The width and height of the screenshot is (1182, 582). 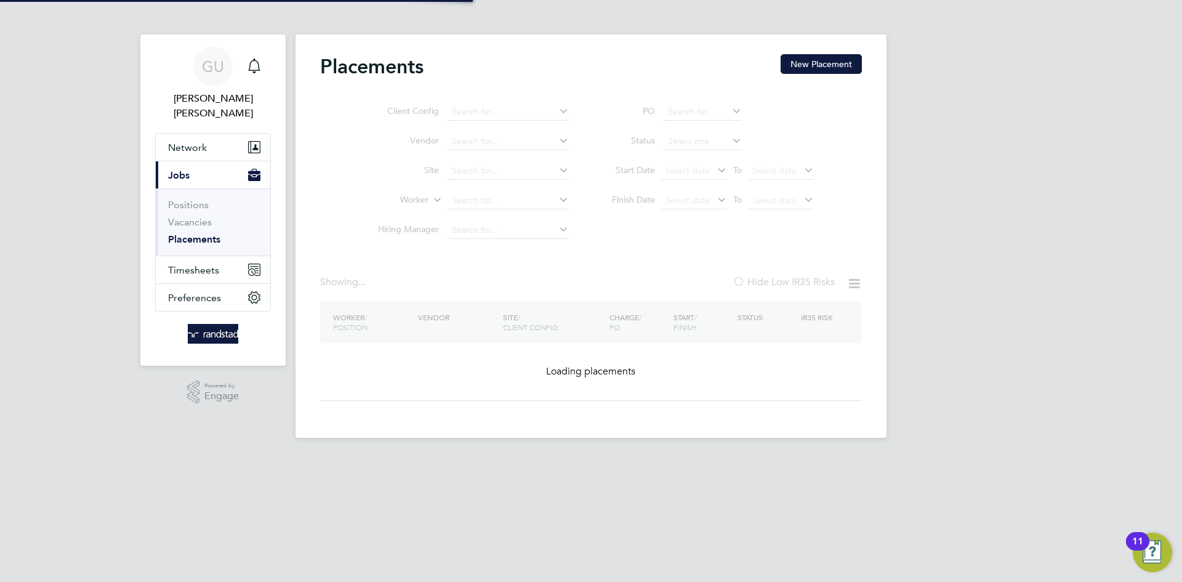 What do you see at coordinates (222, 396) in the screenshot?
I see `span: Engage` at bounding box center [222, 396].